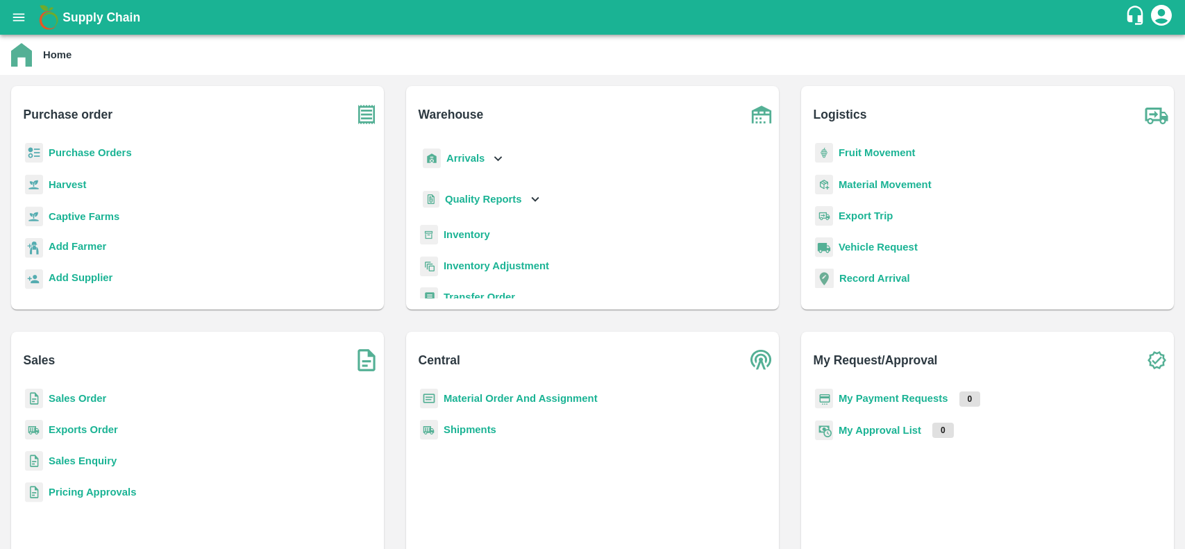 The height and width of the screenshot is (549, 1185). Describe the element at coordinates (824, 278) in the screenshot. I see `img: recordArrival` at that location.